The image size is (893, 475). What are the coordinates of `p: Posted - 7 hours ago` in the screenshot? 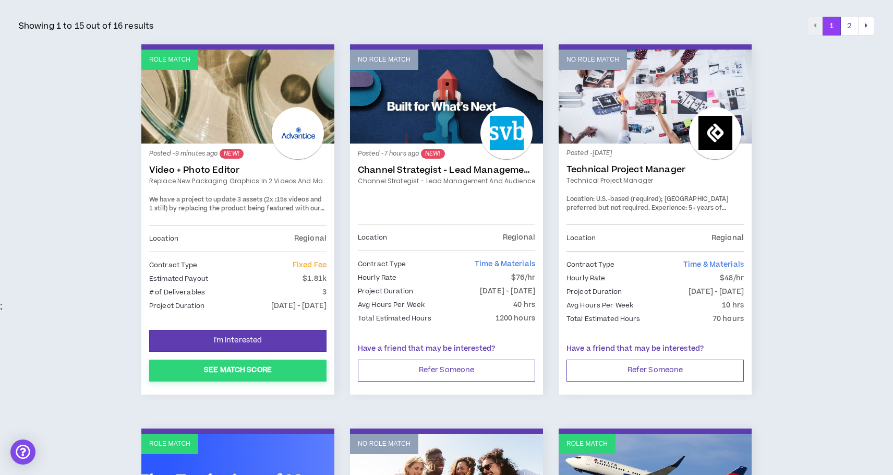 It's located at (446, 153).